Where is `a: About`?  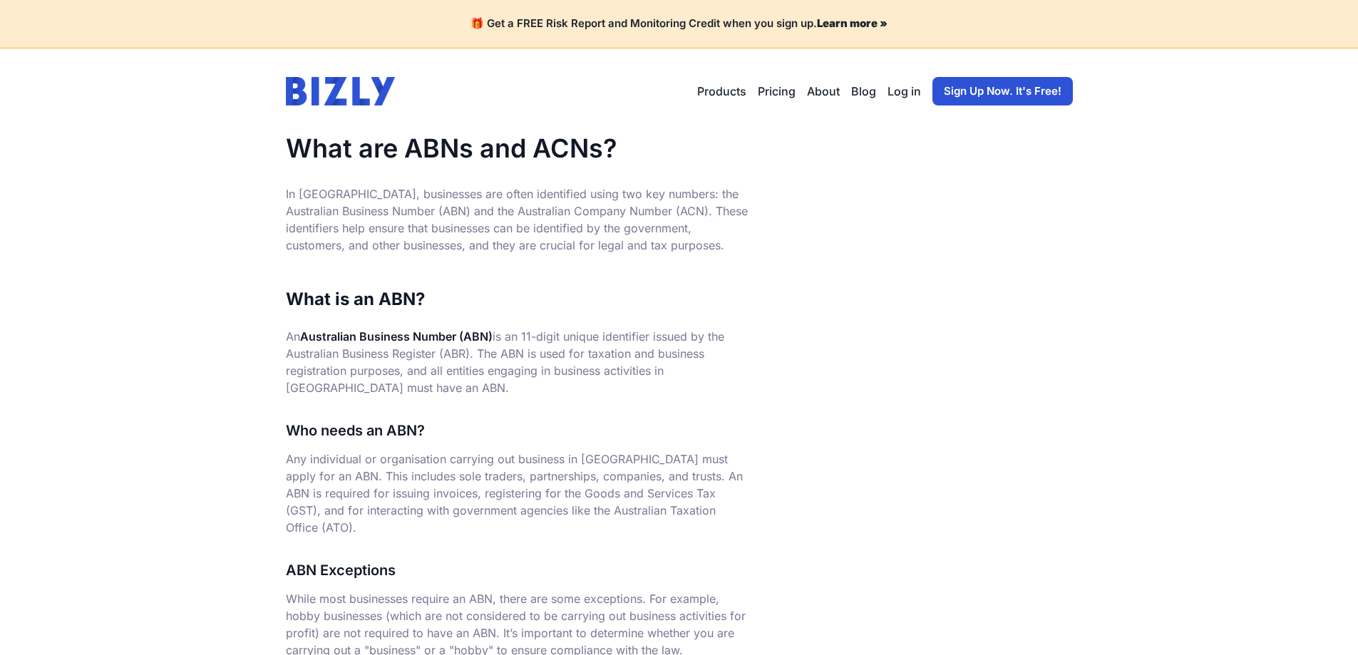
a: About is located at coordinates (823, 91).